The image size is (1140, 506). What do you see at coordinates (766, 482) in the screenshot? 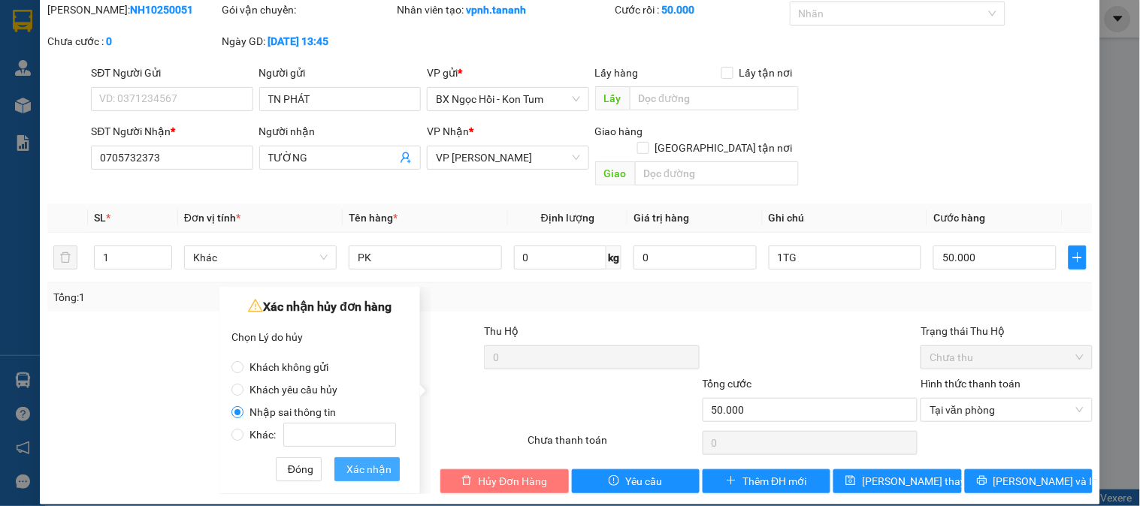
I see `button: plusThêm ĐH mới` at bounding box center [766, 482].